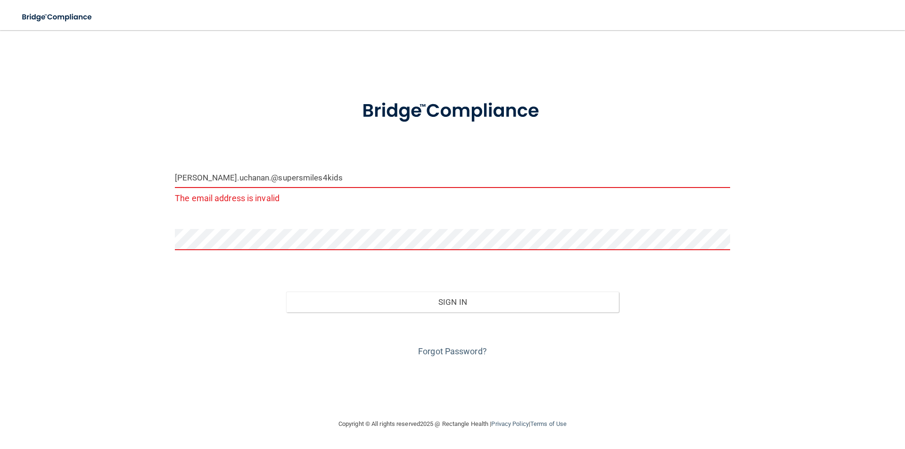 This screenshot has width=905, height=449. I want to click on a: Privacy Policy, so click(509, 424).